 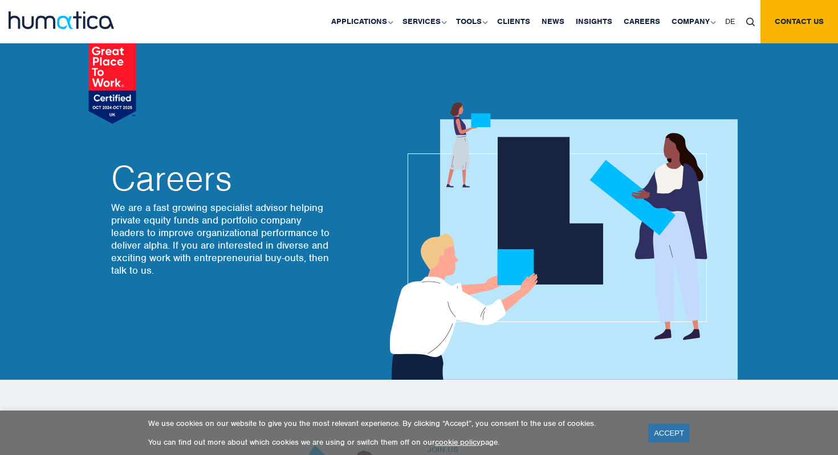 What do you see at coordinates (730, 21) in the screenshot?
I see `span: DE` at bounding box center [730, 21].